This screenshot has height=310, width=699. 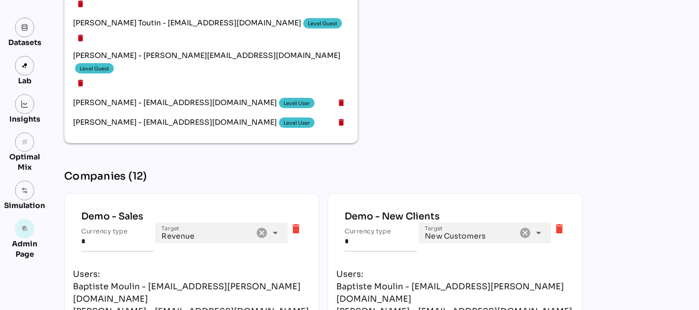 I want to click on img: graph.svg, so click(x=25, y=104).